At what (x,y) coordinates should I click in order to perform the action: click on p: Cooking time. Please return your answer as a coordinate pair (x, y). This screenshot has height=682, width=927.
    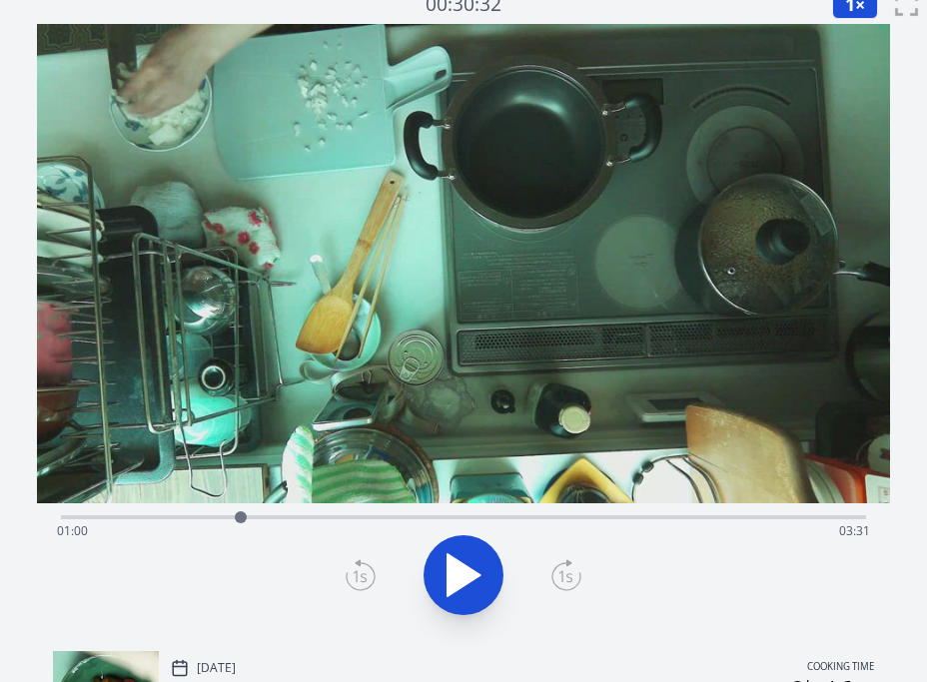
    Looking at the image, I should click on (840, 669).